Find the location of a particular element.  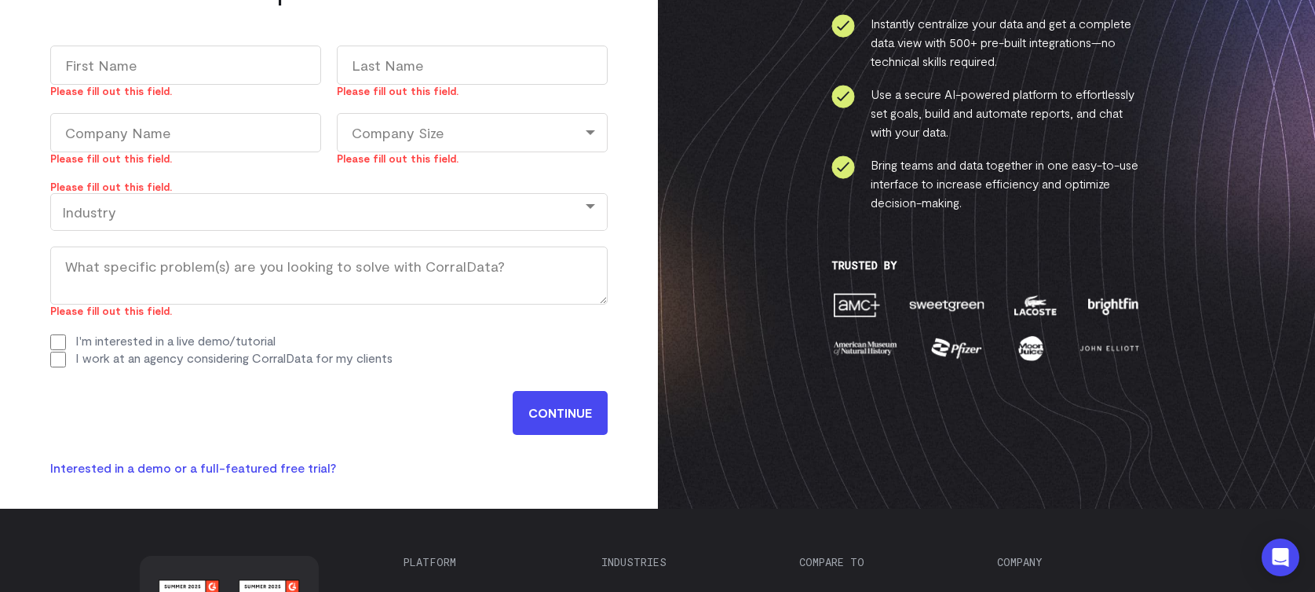

input: CONTINUE is located at coordinates (560, 413).